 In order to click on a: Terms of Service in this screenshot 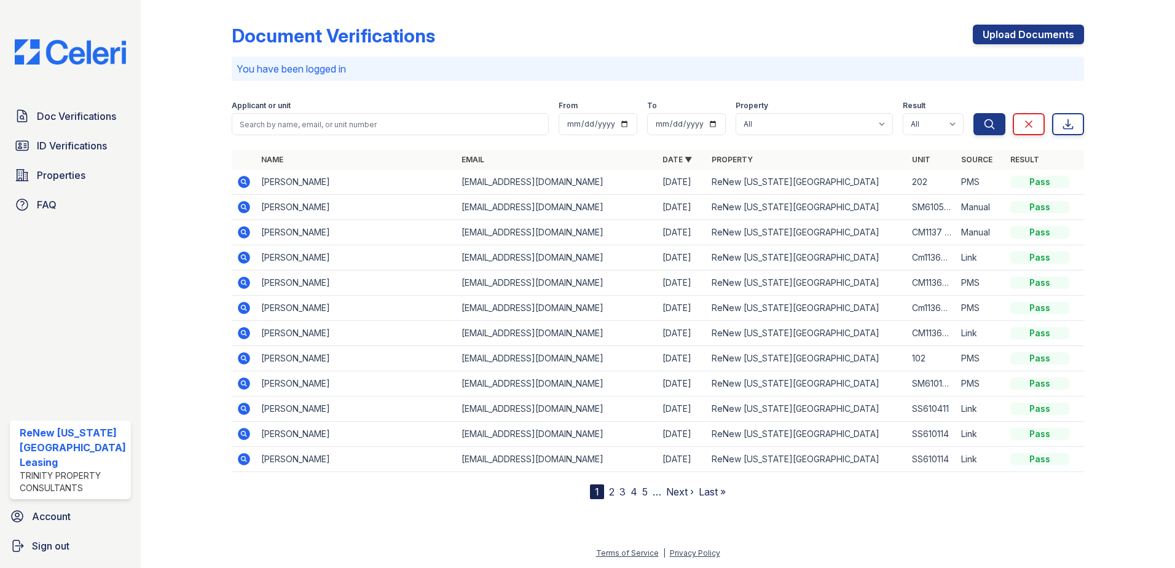, I will do `click(628, 553)`.